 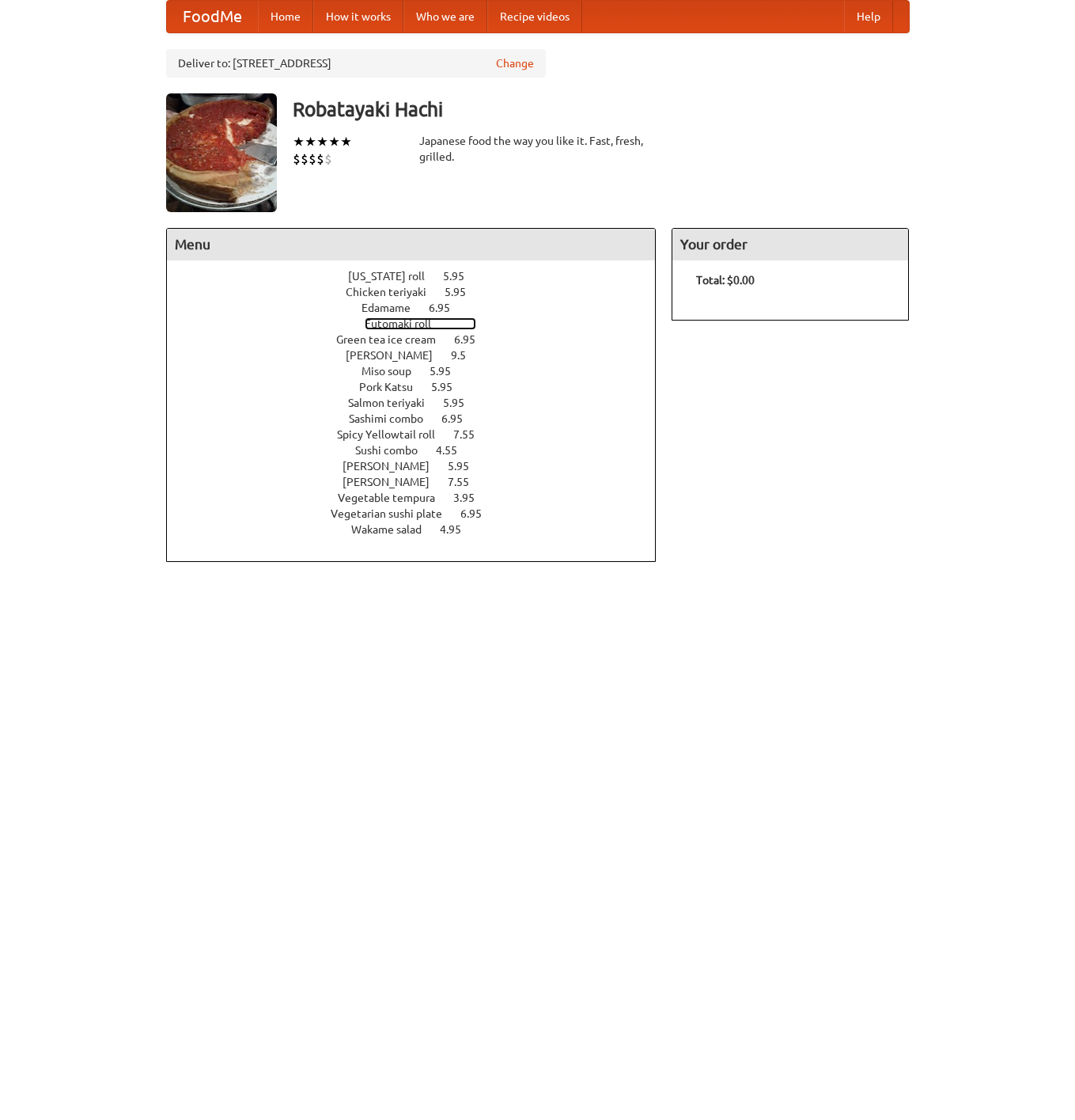 I want to click on span: Green tea ice cream, so click(x=394, y=339).